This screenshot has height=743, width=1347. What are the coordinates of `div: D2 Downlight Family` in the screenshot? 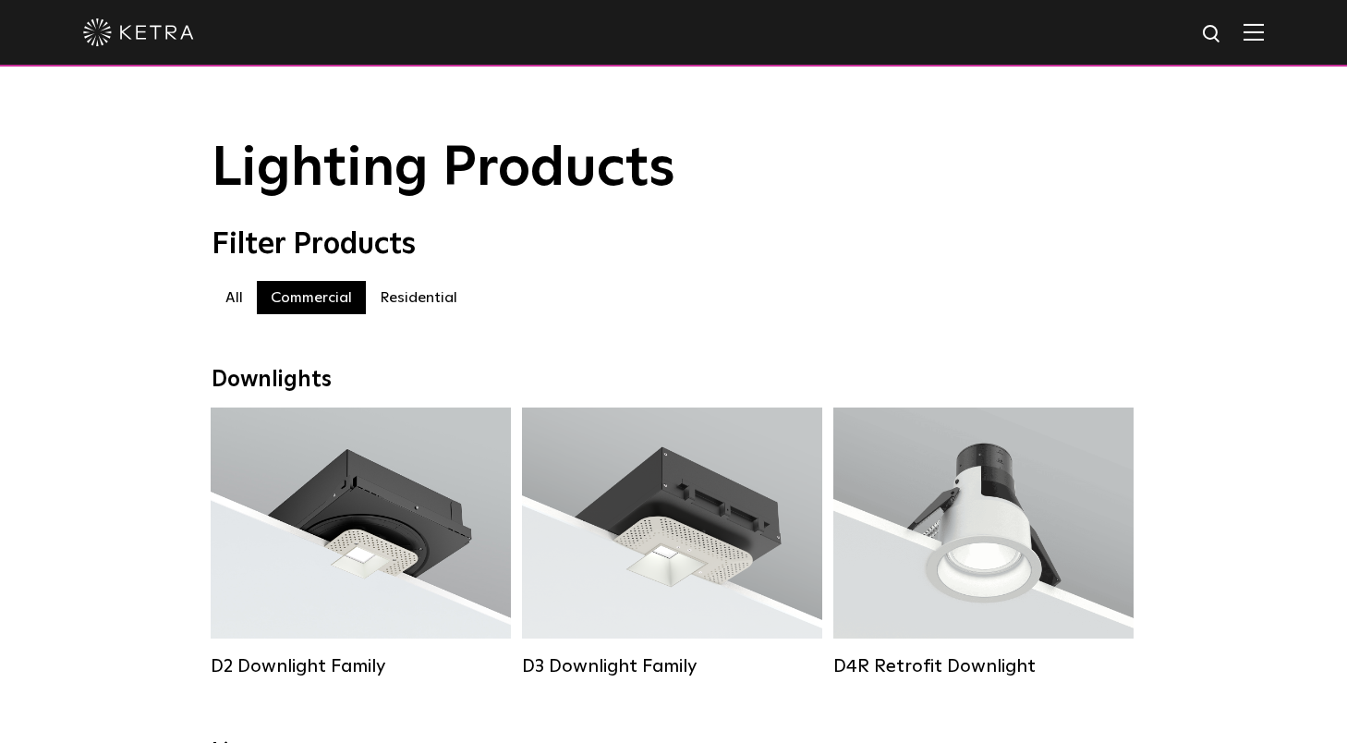 It's located at (360, 666).